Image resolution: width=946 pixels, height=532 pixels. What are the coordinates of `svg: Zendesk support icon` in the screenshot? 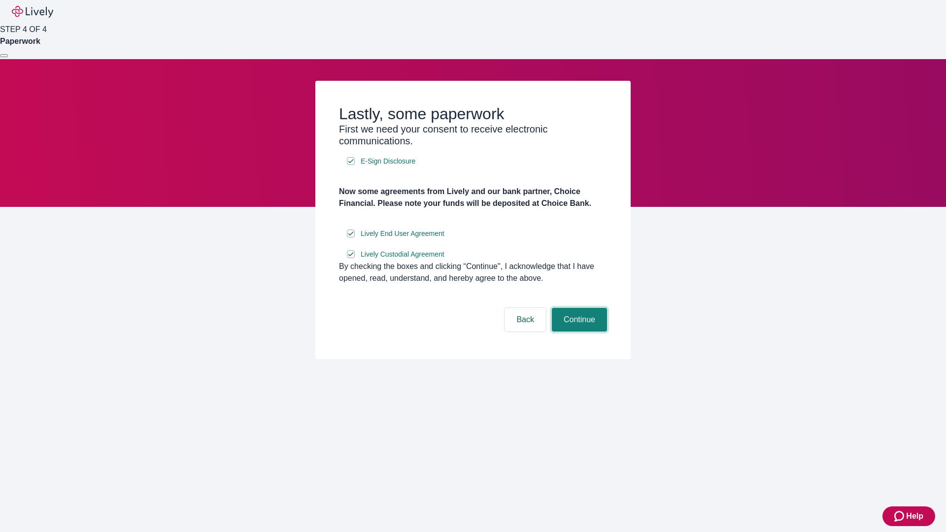 It's located at (900, 516).